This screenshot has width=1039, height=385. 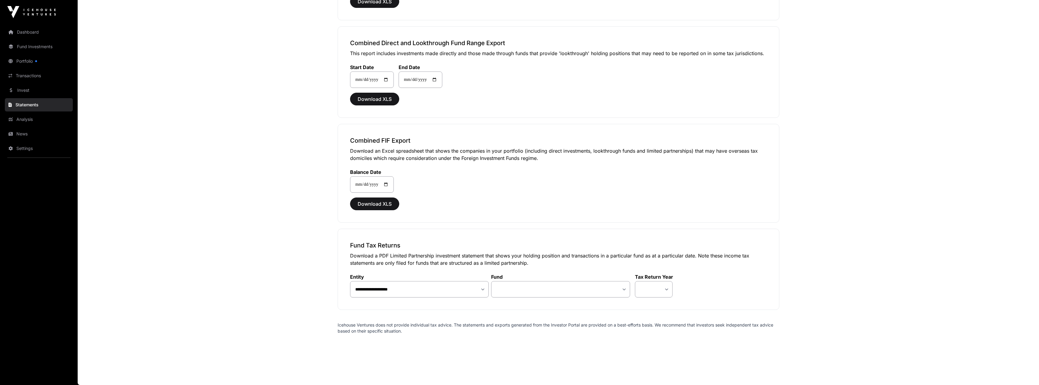 What do you see at coordinates (558, 328) in the screenshot?
I see `p: Icehouse Ventures does not provide individual tax advice. The statements and exports generated fr...` at bounding box center [558, 328].